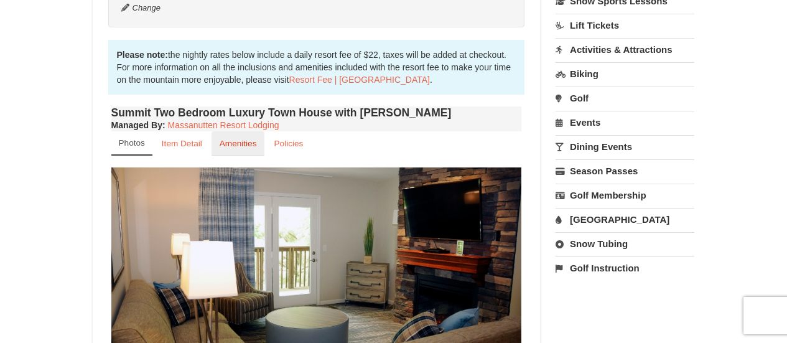  I want to click on strong: Please note:, so click(142, 55).